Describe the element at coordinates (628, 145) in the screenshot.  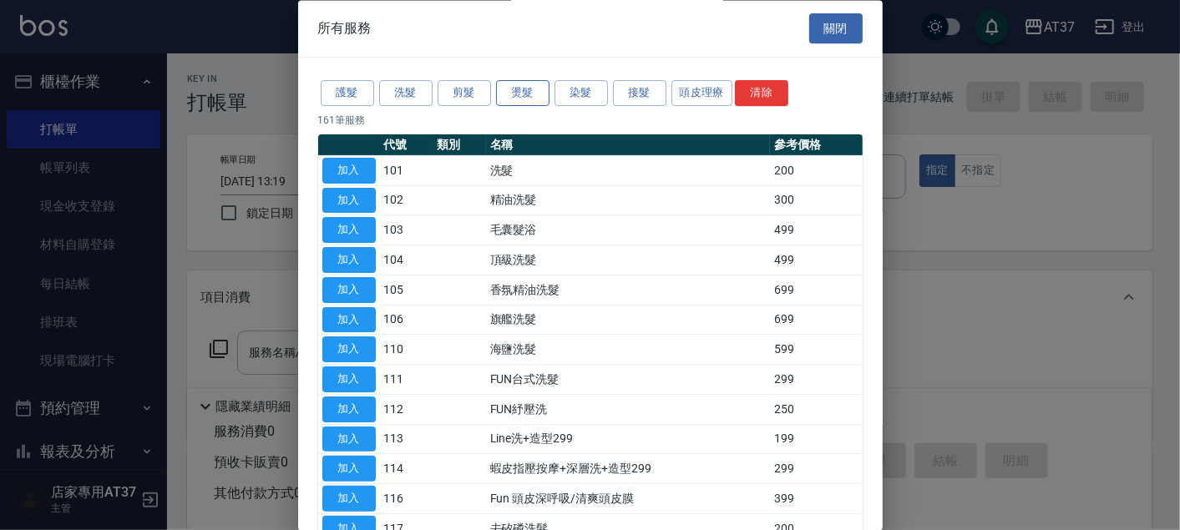
I see `th: 名稱` at that location.